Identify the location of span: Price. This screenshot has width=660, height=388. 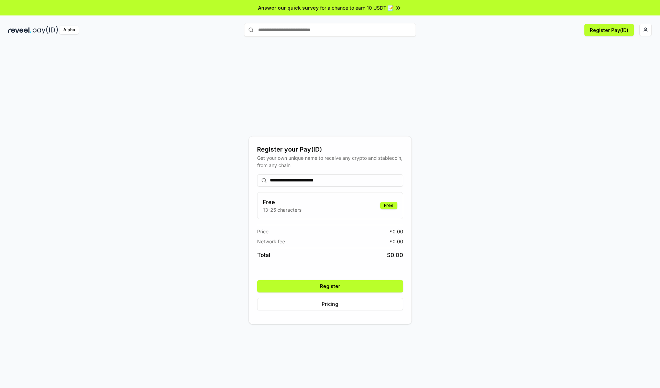
(263, 231).